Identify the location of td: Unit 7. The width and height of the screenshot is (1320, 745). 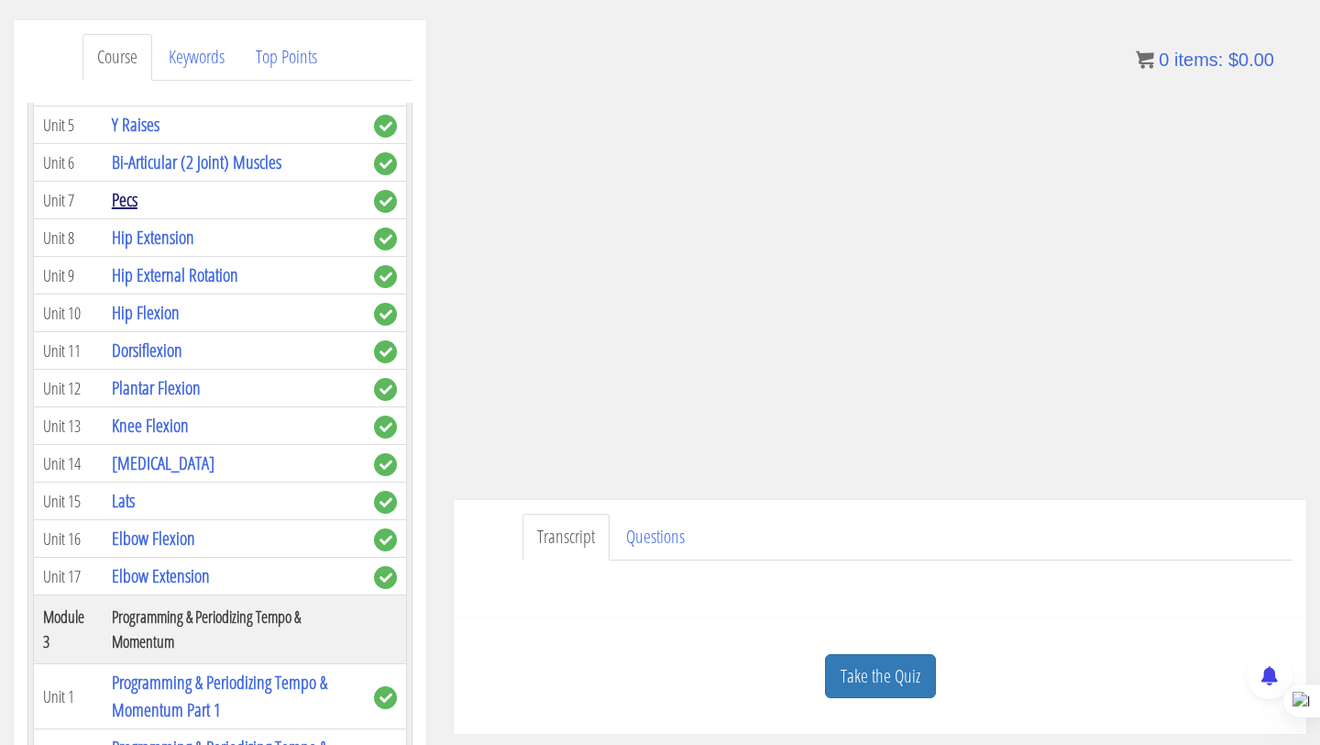
(68, 200).